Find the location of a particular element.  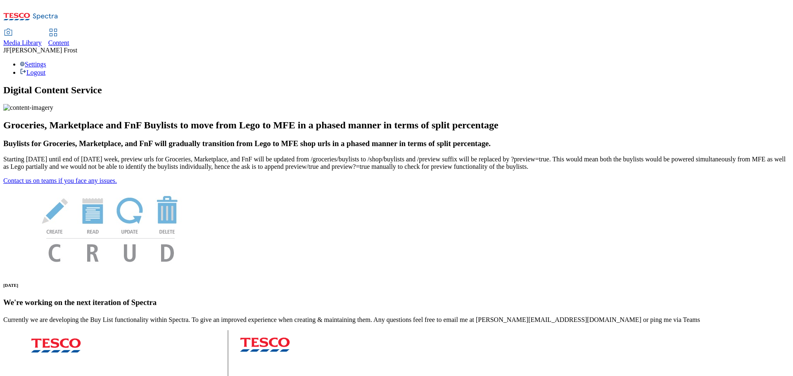

span: JF is located at coordinates (6, 50).